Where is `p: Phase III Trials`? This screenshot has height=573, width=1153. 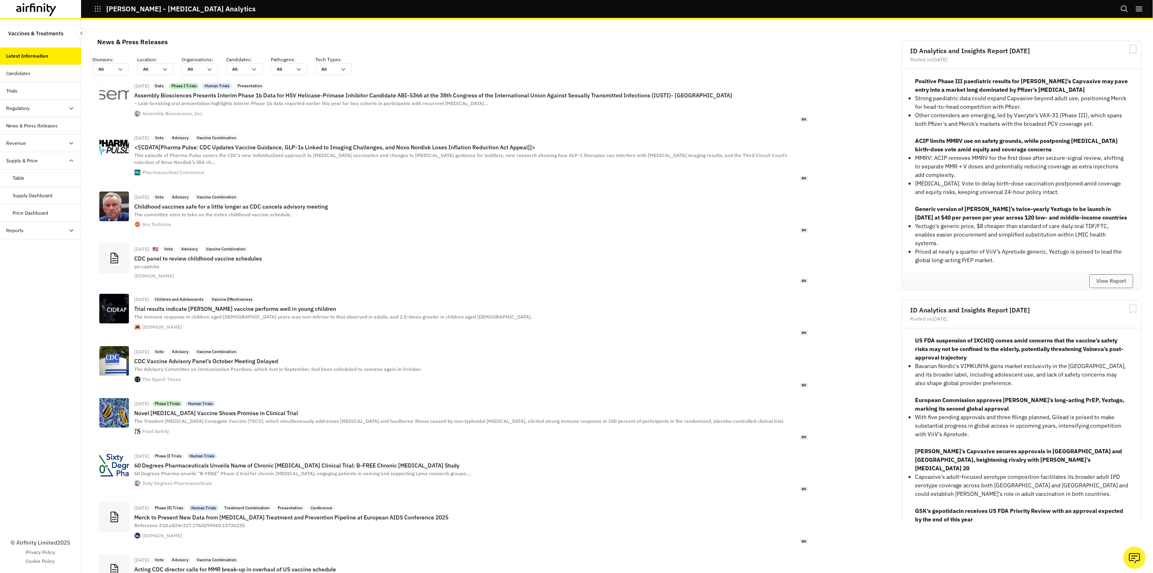
p: Phase III Trials is located at coordinates (169, 508).